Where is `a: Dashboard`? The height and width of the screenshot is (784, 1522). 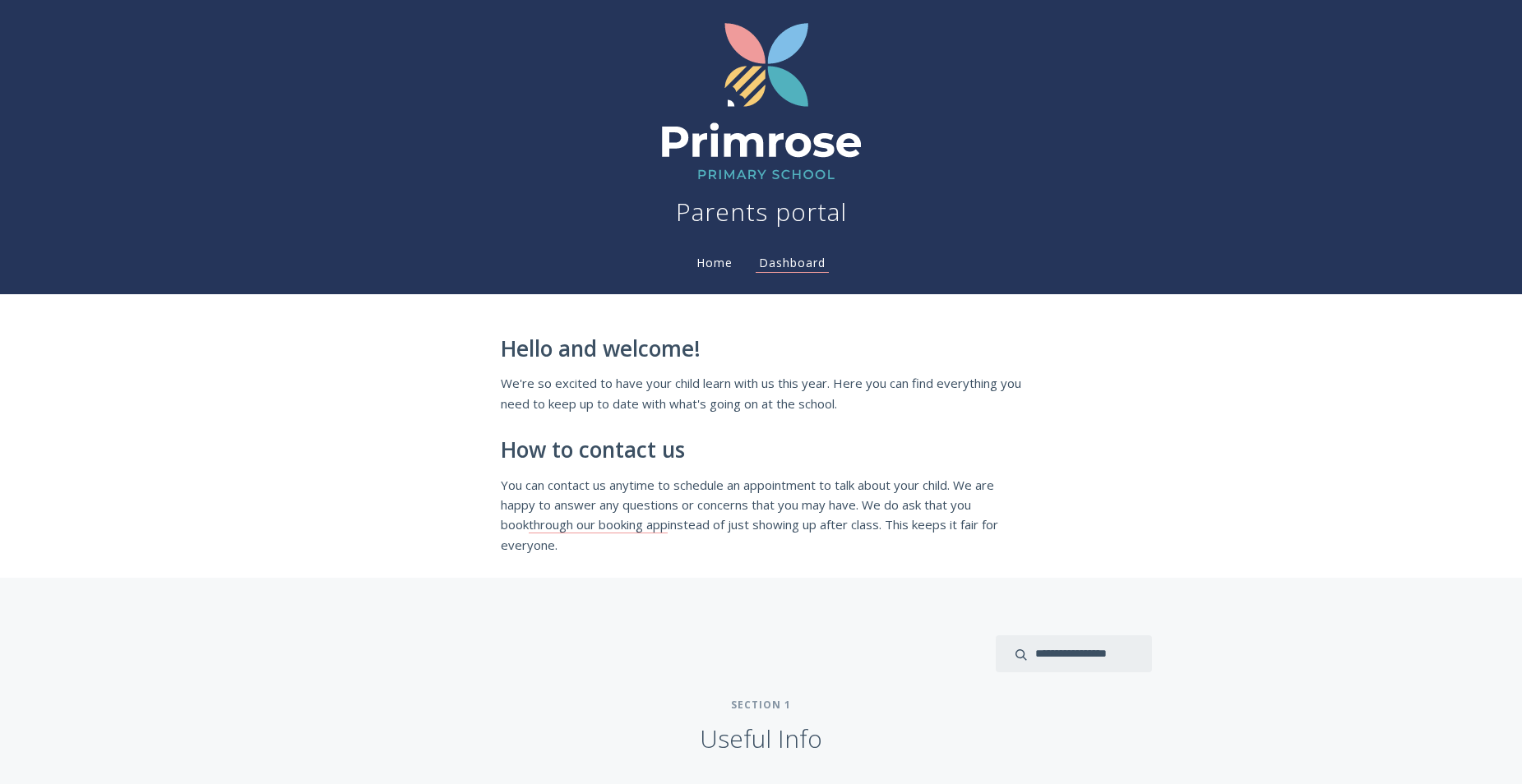
a: Dashboard is located at coordinates (792, 264).